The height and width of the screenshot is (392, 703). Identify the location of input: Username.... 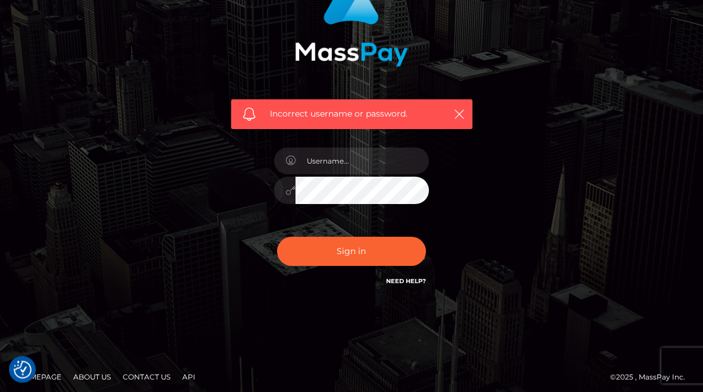
(362, 161).